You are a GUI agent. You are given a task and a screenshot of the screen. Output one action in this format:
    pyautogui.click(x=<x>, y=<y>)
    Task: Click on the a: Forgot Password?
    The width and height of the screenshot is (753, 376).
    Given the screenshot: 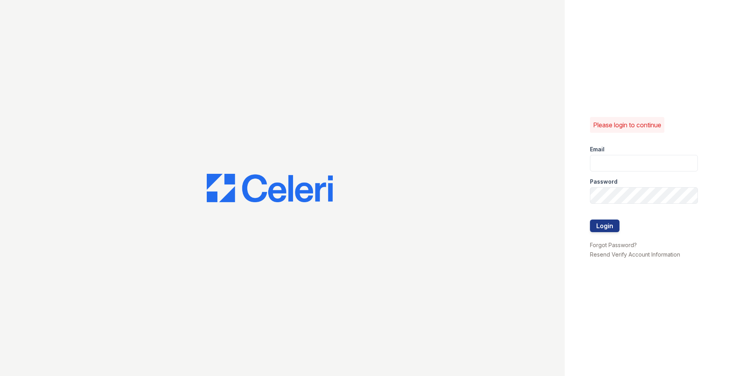 What is the action you would take?
    pyautogui.click(x=614, y=245)
    